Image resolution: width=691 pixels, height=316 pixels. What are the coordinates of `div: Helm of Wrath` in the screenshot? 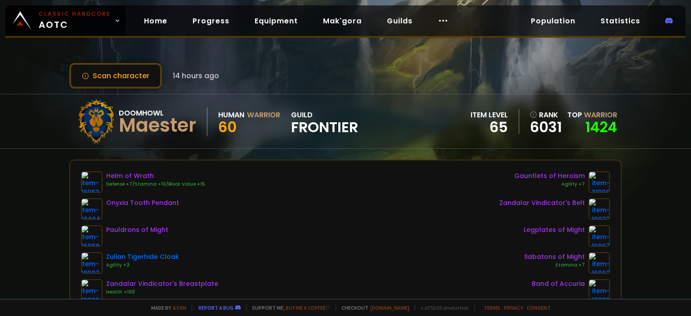 It's located at (156, 176).